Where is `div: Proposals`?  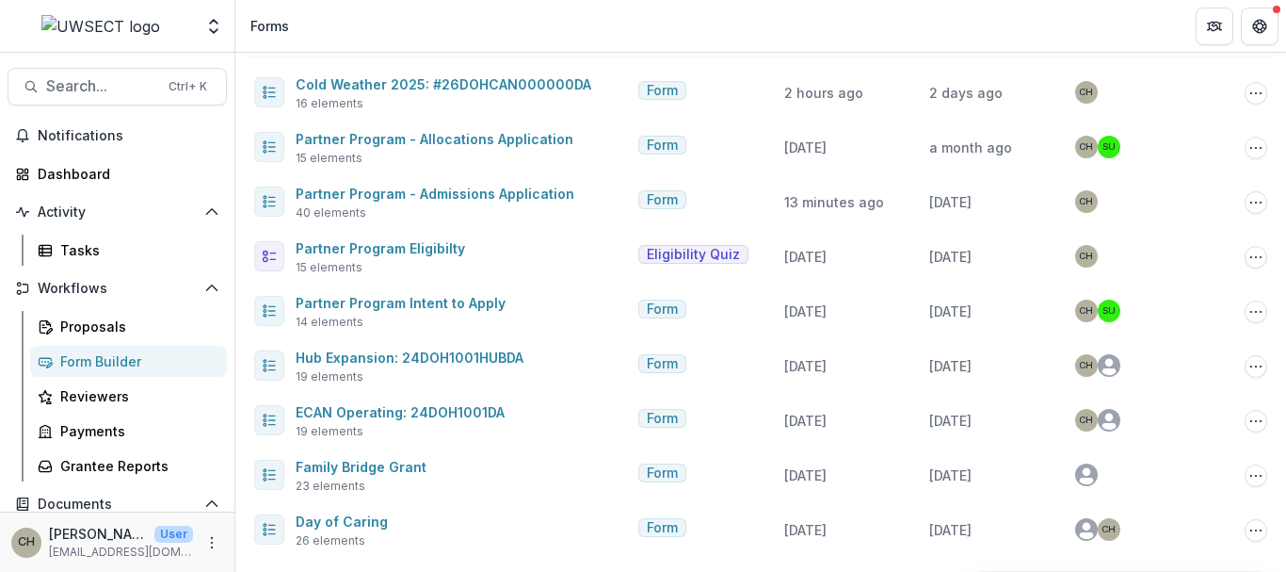
div: Proposals is located at coordinates (136, 326).